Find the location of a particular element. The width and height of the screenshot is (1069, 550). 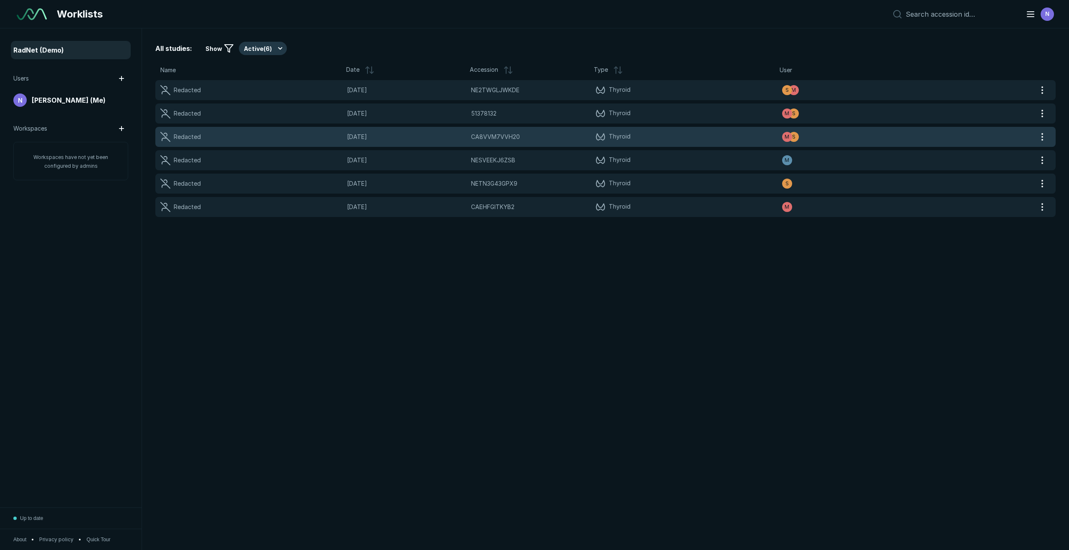

span: Accession is located at coordinates (484, 70).